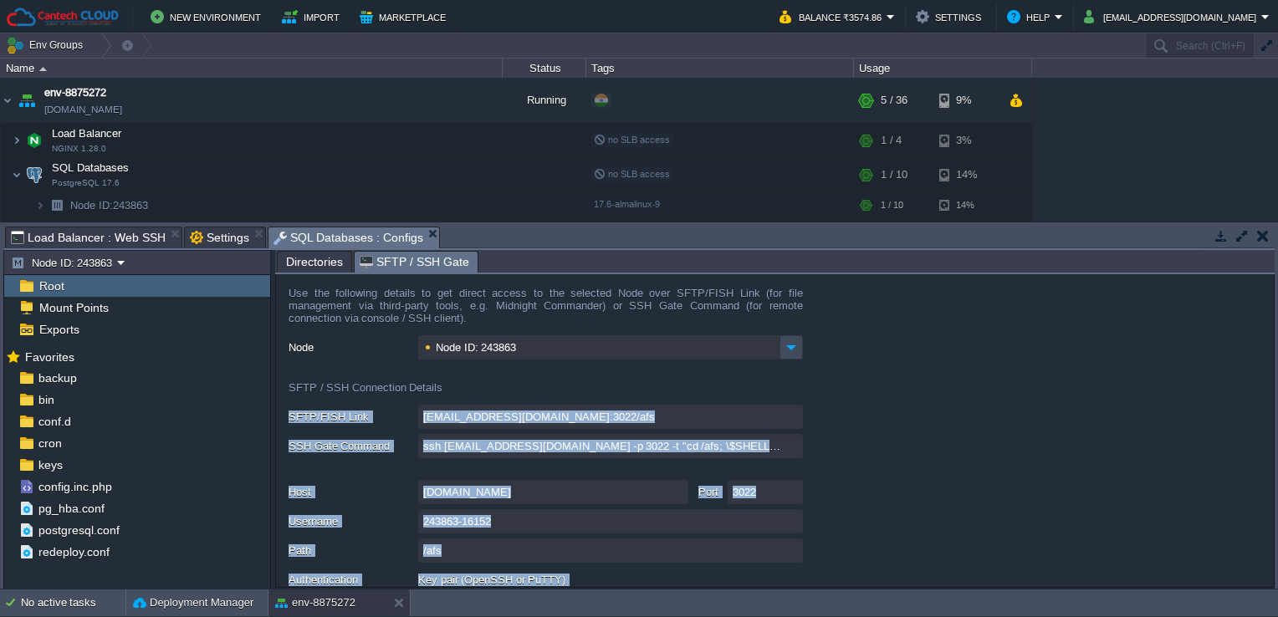 This screenshot has width=1278, height=617. I want to click on button: Import, so click(313, 17).